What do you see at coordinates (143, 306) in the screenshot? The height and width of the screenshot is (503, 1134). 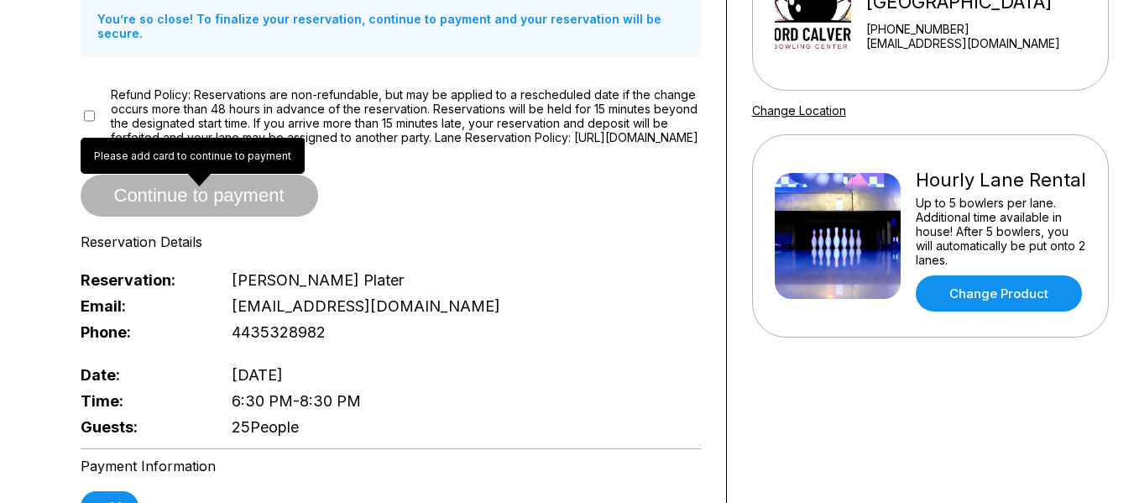 I see `span: Email:` at bounding box center [143, 306].